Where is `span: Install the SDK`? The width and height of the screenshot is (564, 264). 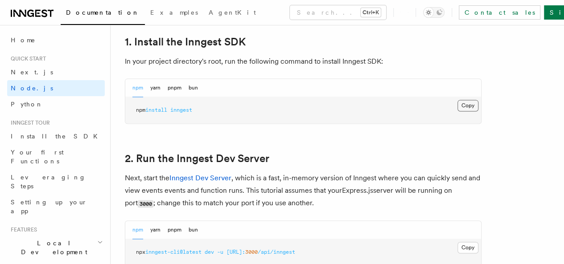
span: Install the SDK is located at coordinates (57, 136).